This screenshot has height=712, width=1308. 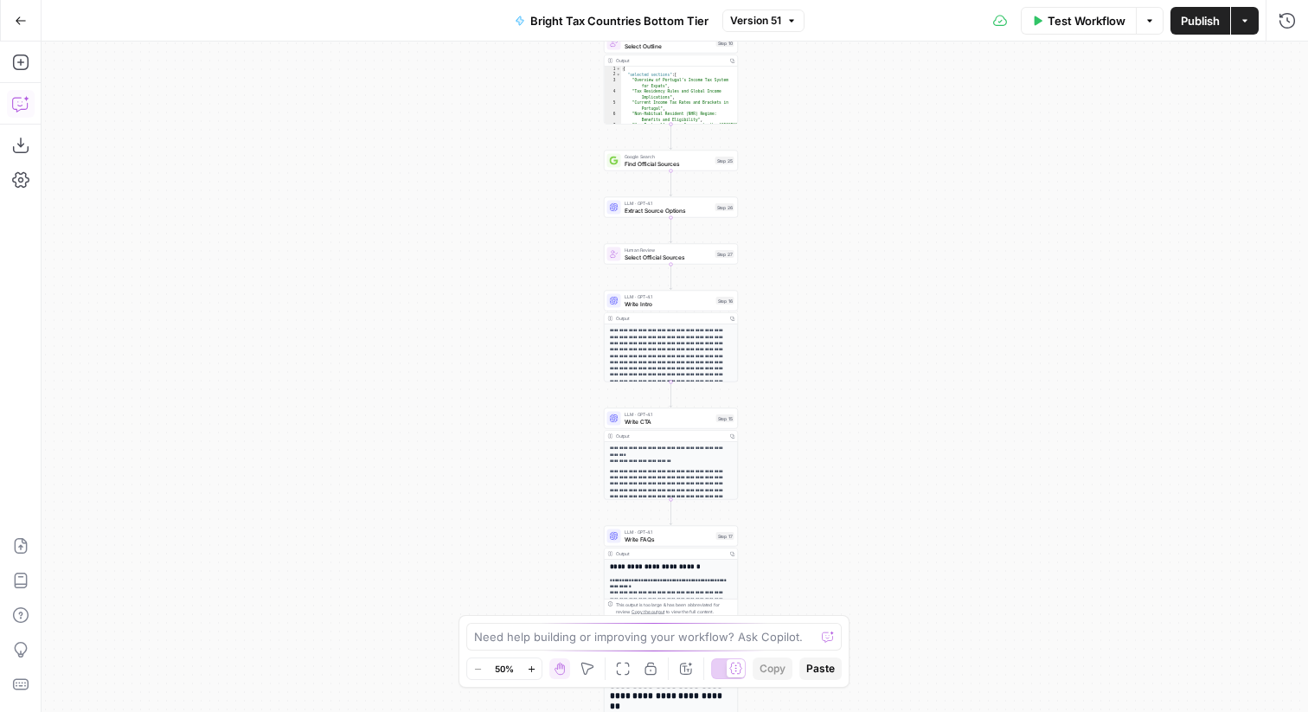 I want to click on div: Step 17, so click(x=725, y=535).